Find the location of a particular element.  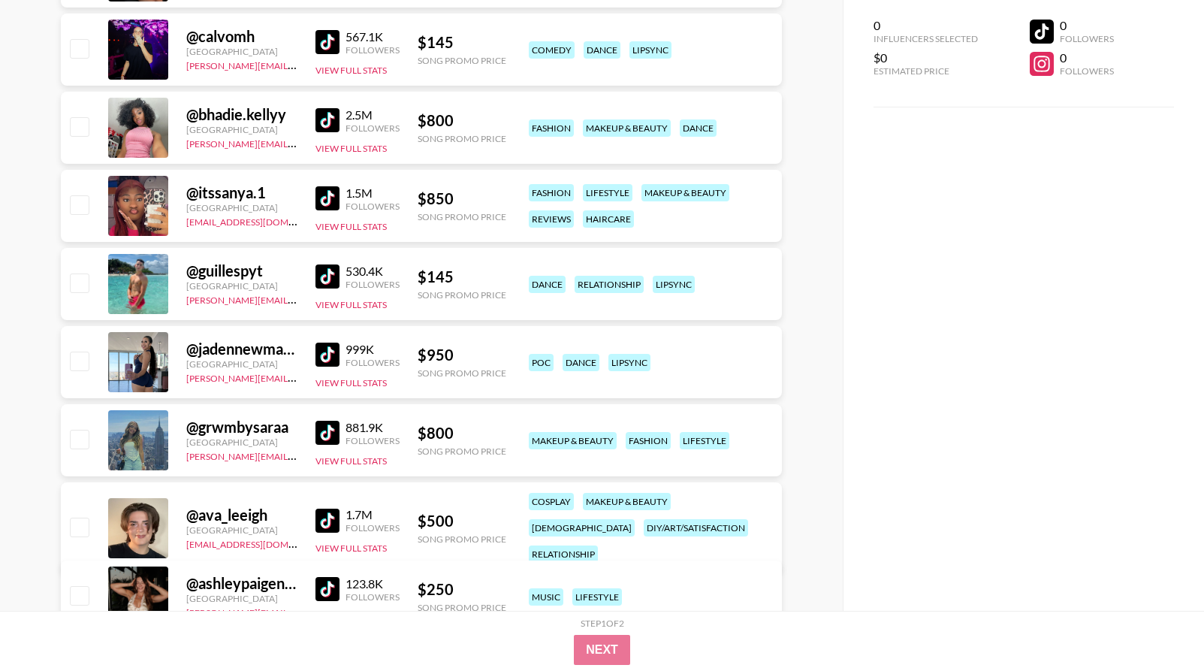

div: 1.5M is located at coordinates (372, 193).